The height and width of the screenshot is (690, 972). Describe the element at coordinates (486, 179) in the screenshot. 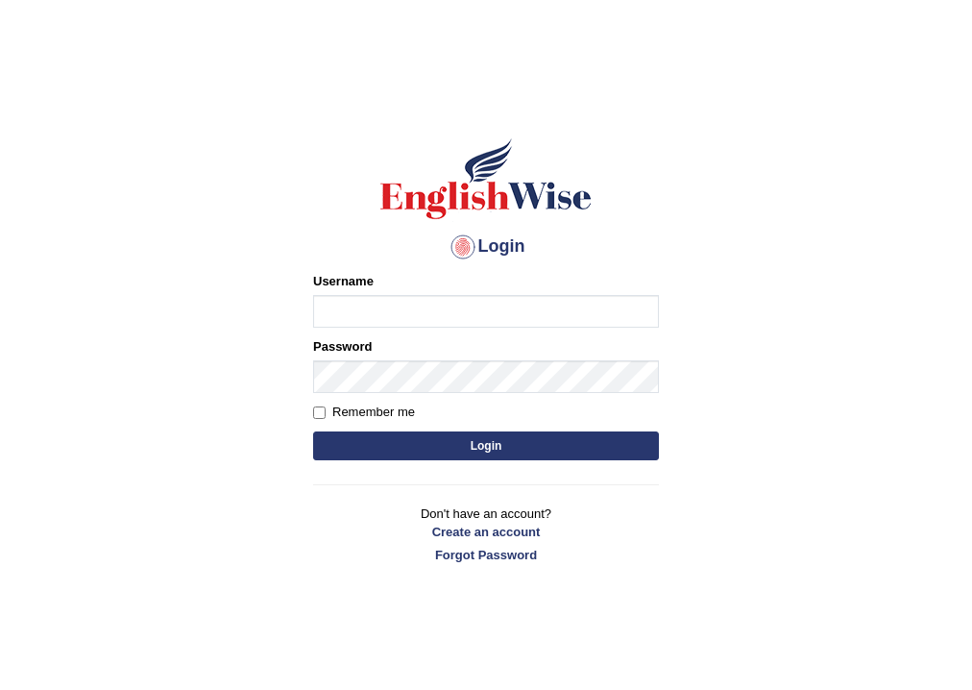

I see `img: Logo of English Wise sign in for intelligent practice with AI` at that location.